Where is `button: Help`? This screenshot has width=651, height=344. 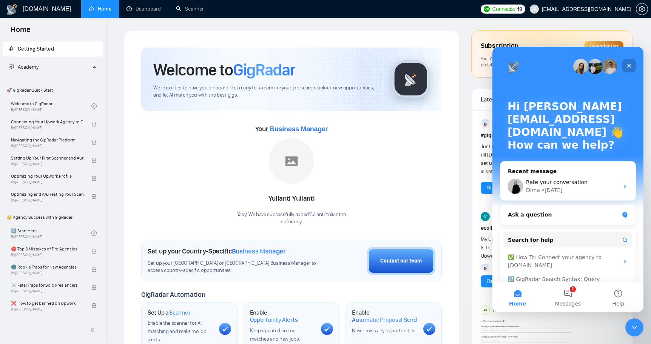
button: Help is located at coordinates (126, 251).